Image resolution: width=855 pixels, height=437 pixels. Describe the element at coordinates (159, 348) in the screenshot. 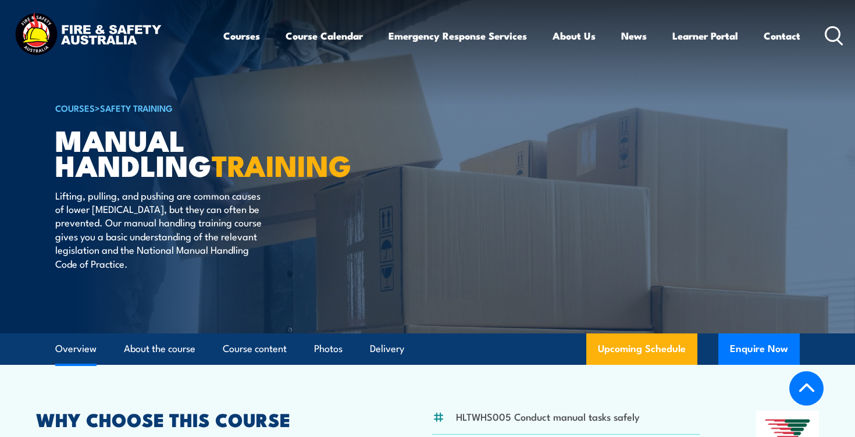

I see `a: About the course` at that location.